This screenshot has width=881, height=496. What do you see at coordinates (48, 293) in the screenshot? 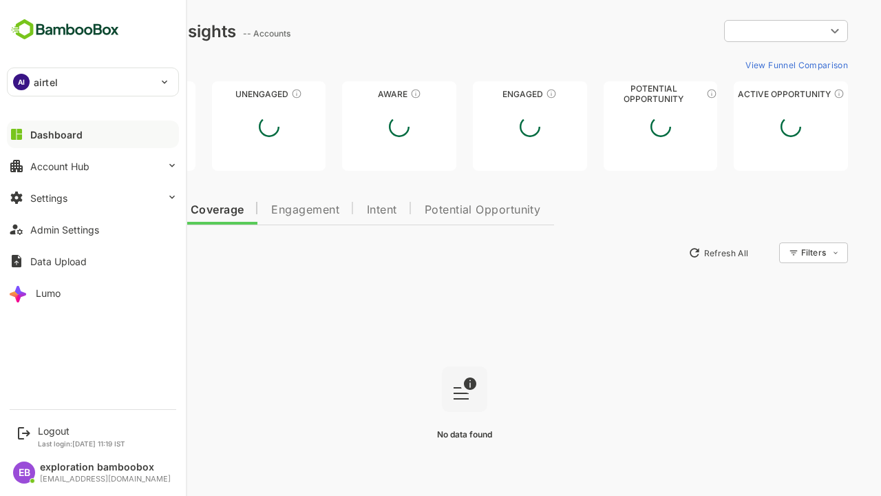
I see `div: Lumo` at bounding box center [48, 293].